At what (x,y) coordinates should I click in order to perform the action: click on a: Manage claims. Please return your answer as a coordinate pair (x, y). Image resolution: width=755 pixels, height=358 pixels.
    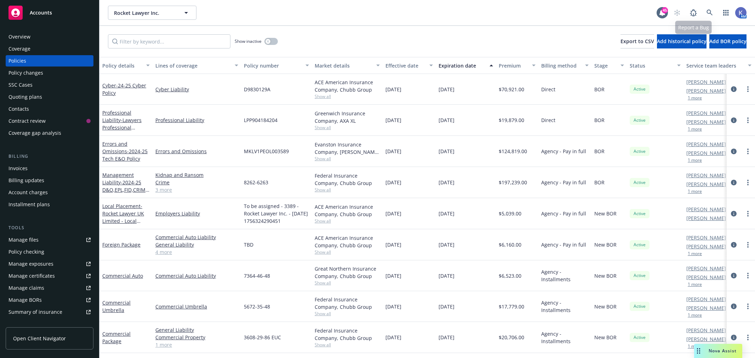
    Looking at the image, I should click on (50, 288).